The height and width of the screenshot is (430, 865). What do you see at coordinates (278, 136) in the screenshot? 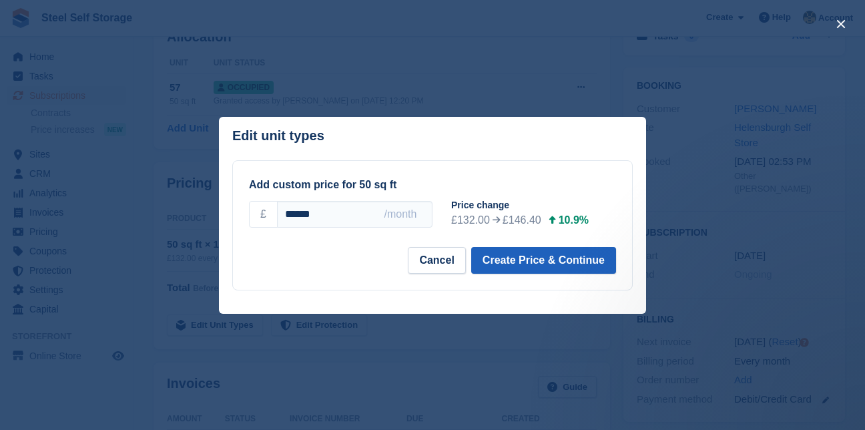
I see `p: Edit unit types` at bounding box center [278, 136].